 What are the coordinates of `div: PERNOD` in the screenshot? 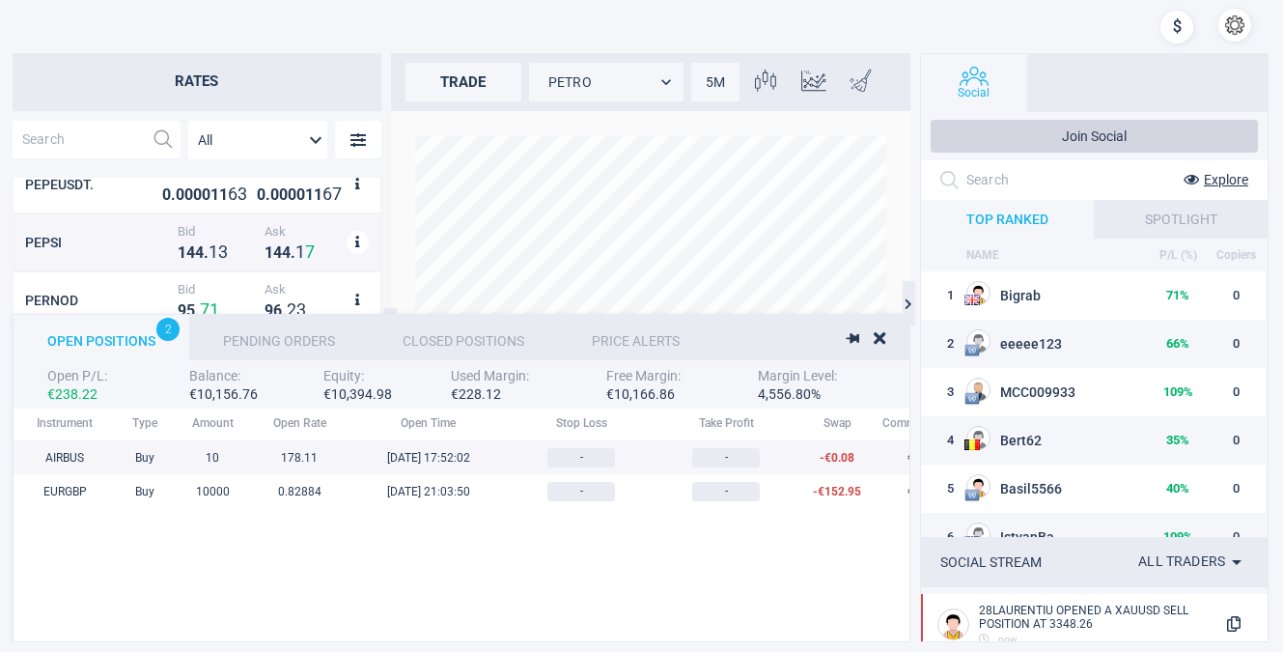 It's located at (98, 300).